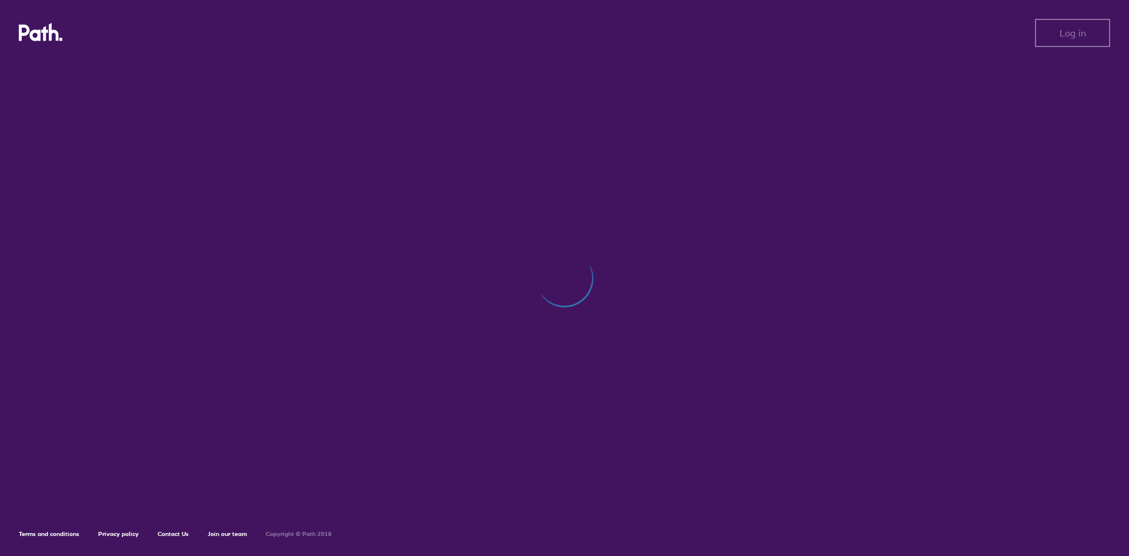  I want to click on button: Log in, so click(1073, 33).